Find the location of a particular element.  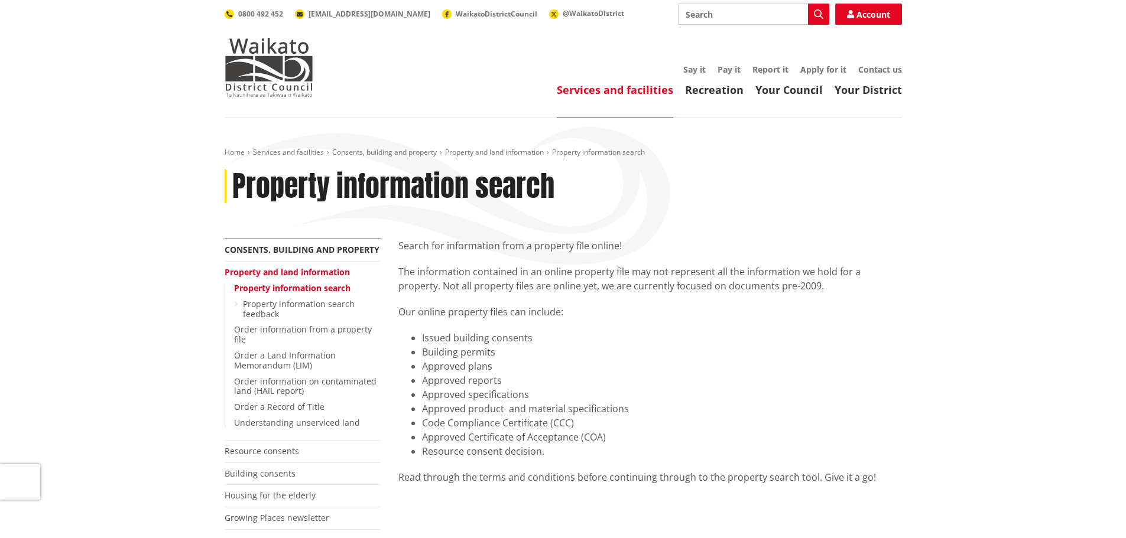

a: Growing Places newsletter is located at coordinates (277, 518).